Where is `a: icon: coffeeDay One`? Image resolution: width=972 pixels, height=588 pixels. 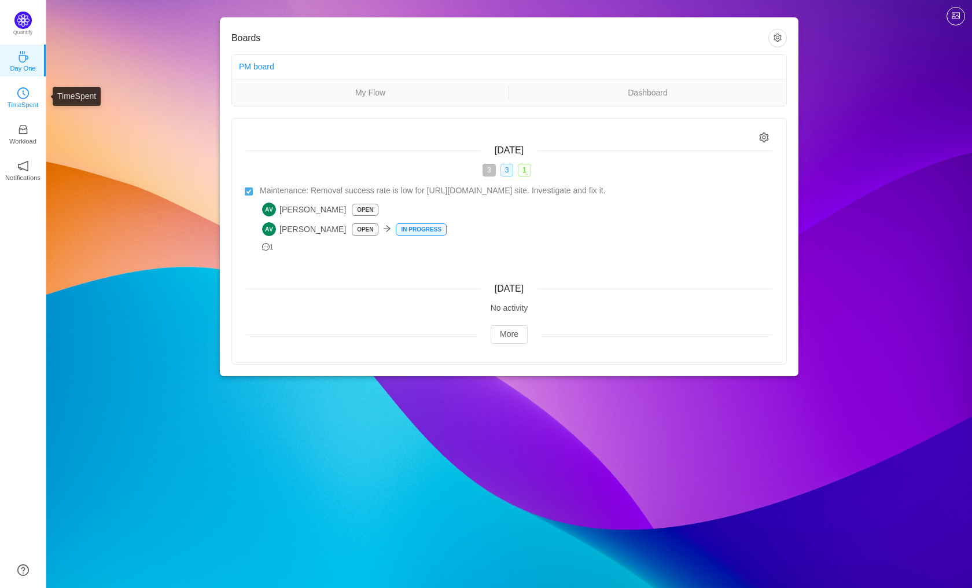
a: icon: coffeeDay One is located at coordinates (23, 60).